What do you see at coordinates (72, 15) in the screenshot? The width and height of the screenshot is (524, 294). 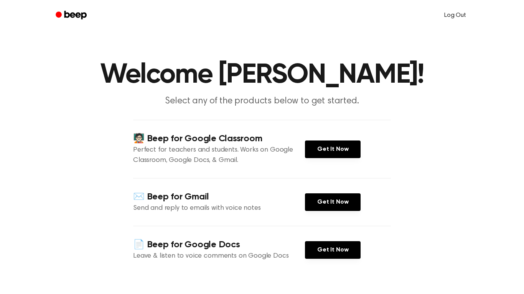 I see `a: Beep` at bounding box center [72, 15].